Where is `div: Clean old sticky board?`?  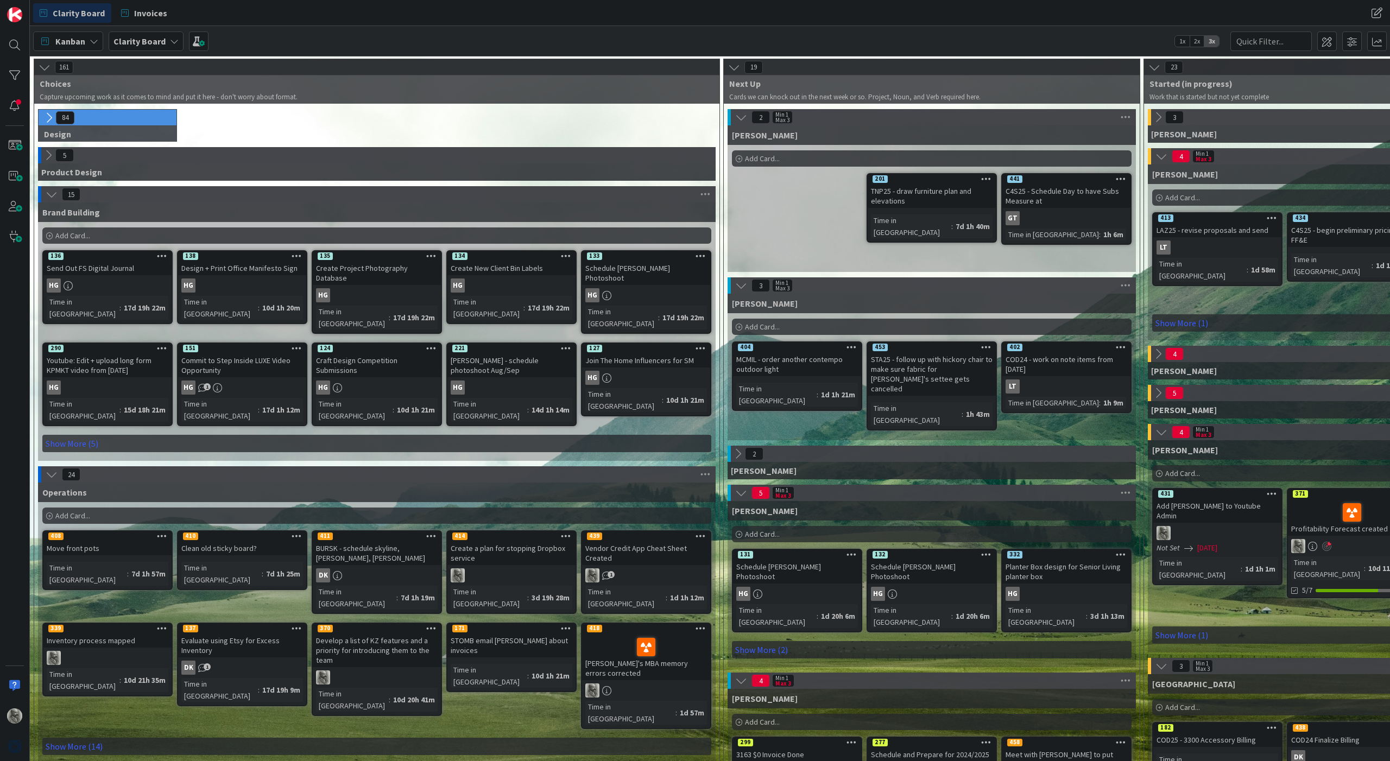
div: Clean old sticky board? is located at coordinates (242, 548).